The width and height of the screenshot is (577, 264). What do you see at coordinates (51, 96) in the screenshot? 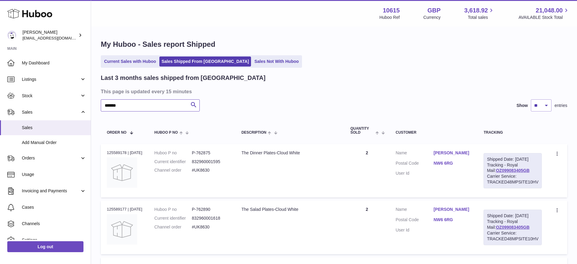
I see `span: Stock` at bounding box center [51, 96].